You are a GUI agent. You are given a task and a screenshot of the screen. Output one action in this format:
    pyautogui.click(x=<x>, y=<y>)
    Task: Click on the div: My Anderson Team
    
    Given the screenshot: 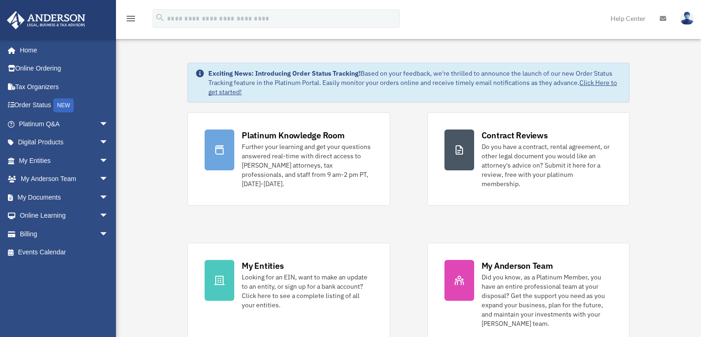 What is the action you would take?
    pyautogui.click(x=517, y=265)
    